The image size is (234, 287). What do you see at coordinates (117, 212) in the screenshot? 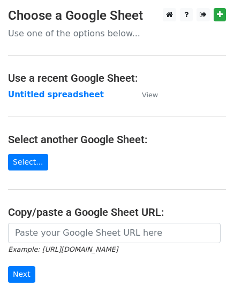
I see `h4: Copy/paste a Google Sheet URL:` at bounding box center [117, 212].